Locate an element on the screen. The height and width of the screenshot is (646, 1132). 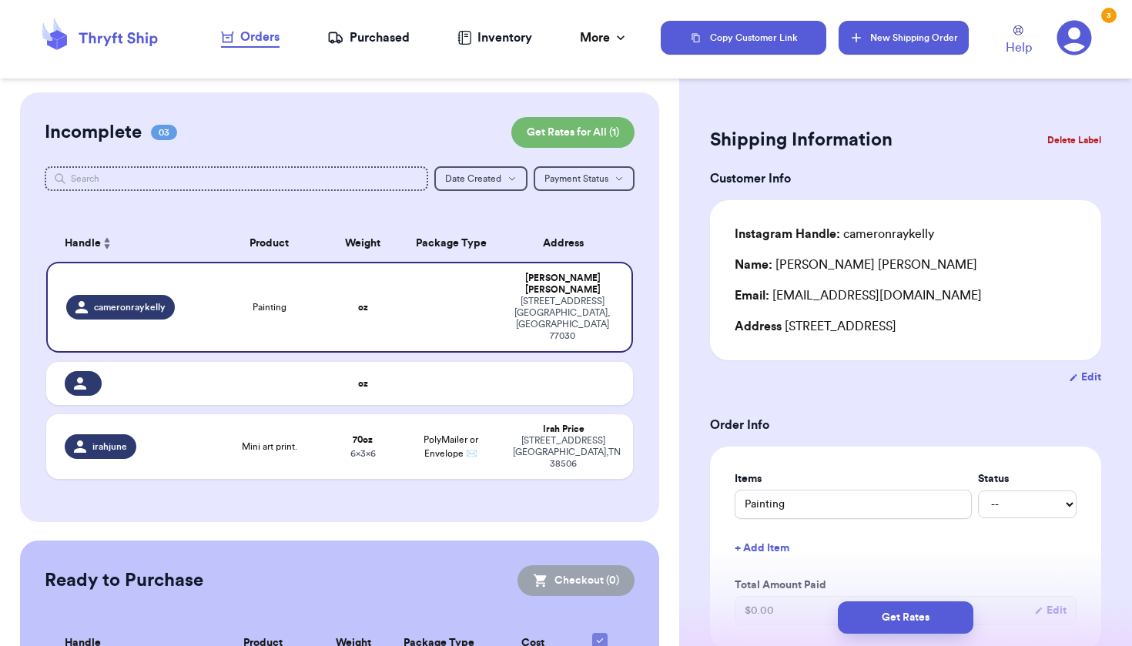
a: 3 is located at coordinates (1074, 38).